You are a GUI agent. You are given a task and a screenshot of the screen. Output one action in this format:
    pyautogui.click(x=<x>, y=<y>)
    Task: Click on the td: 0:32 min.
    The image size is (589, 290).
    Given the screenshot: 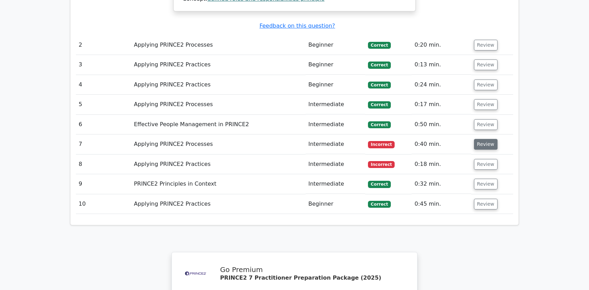 What is the action you would take?
    pyautogui.click(x=441, y=184)
    